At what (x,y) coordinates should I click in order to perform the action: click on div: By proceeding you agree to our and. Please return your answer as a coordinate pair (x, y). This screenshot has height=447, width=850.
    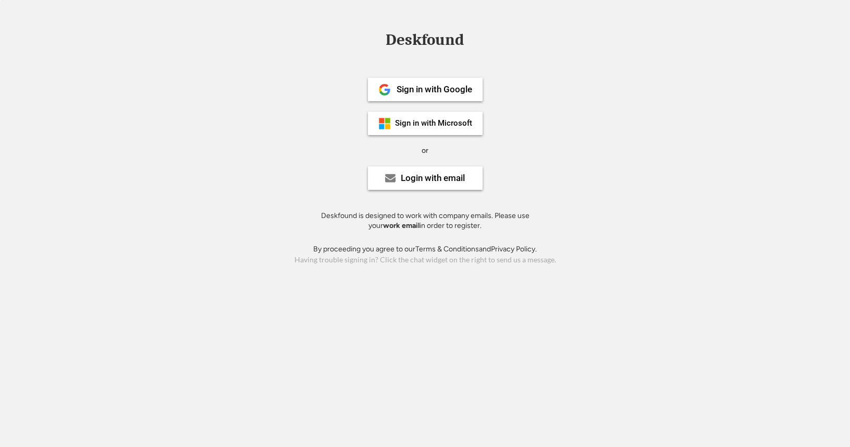
    Looking at the image, I should click on (425, 249).